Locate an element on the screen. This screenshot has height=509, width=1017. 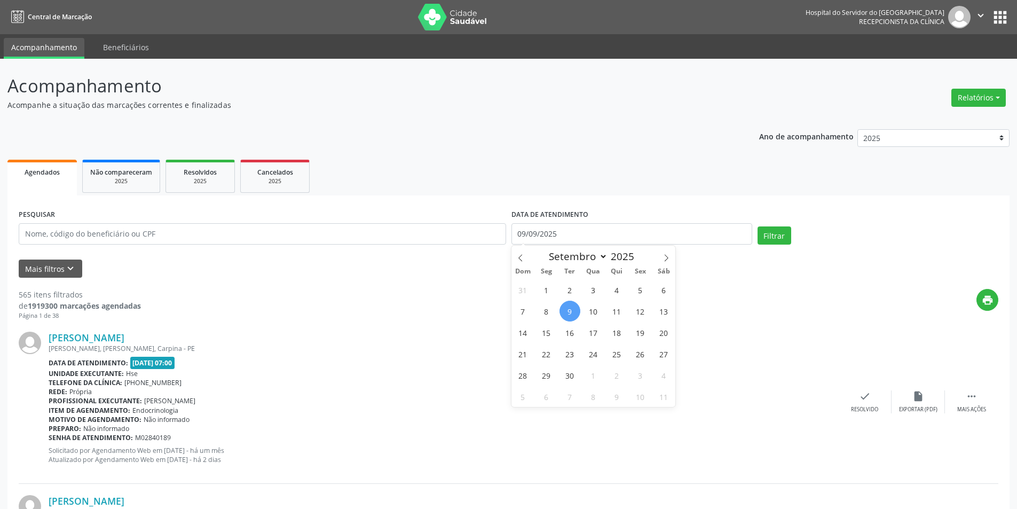
span: Qui is located at coordinates (617, 271).